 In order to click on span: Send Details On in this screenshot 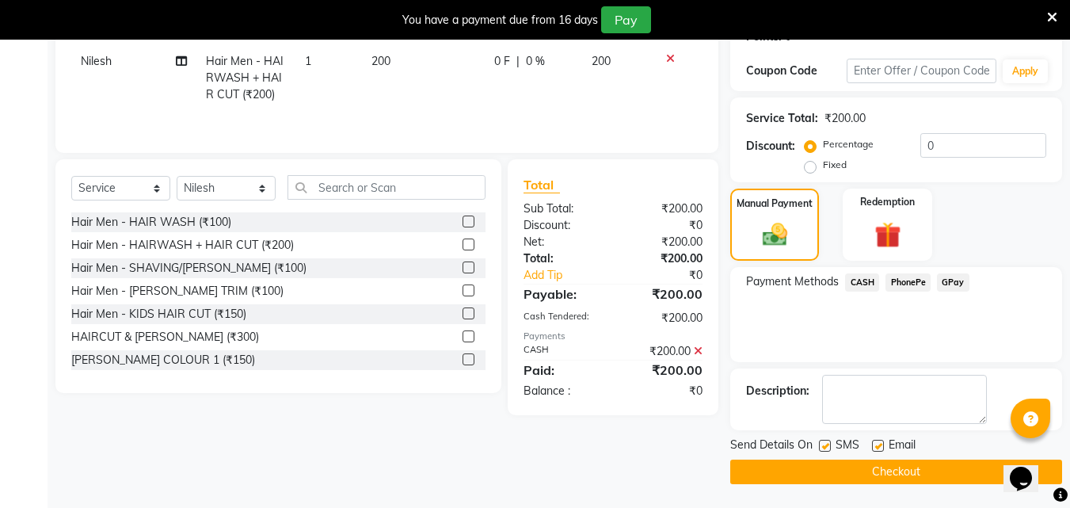, I will do `click(771, 446)`.